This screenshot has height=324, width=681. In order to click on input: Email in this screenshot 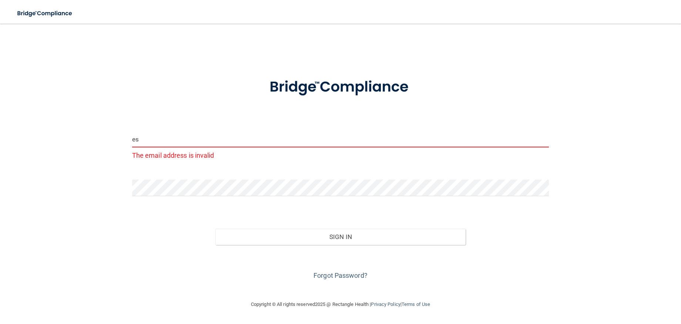, I will do `click(340, 139)`.